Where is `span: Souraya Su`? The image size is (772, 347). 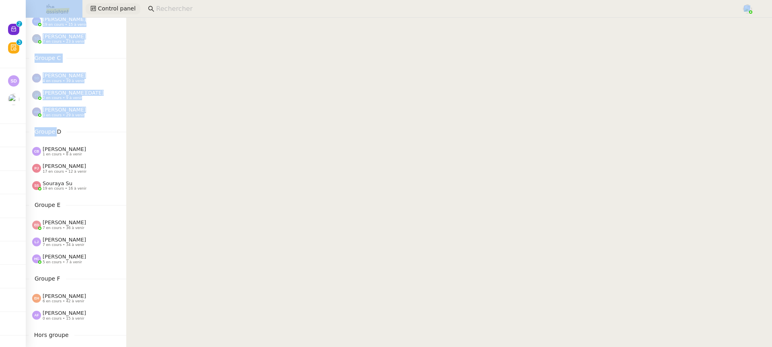 span: Souraya Su is located at coordinates (58, 183).